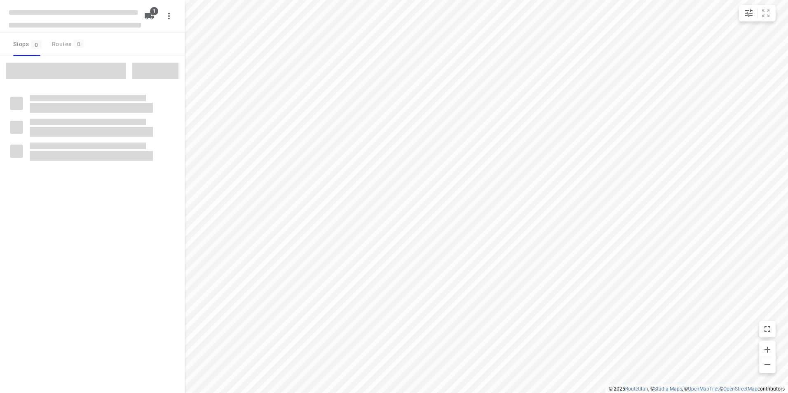 This screenshot has height=393, width=788. Describe the element at coordinates (637, 389) in the screenshot. I see `a: Routetitan` at that location.